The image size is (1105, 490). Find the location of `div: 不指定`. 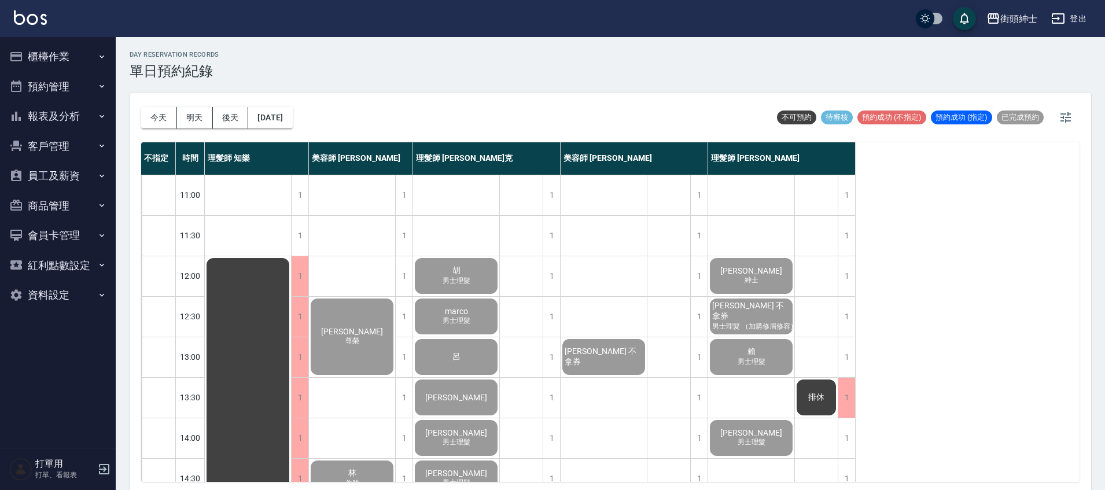

div: 不指定 is located at coordinates (159, 159).